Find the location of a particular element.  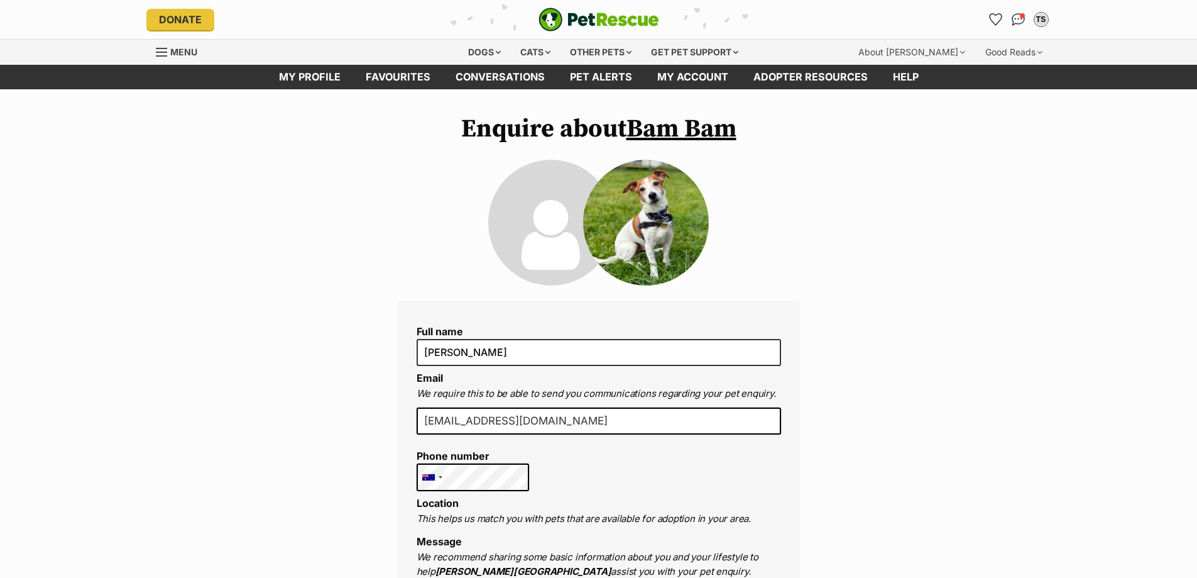

p: We require this to be able to send you communications regarding your pet enquiry. is located at coordinates (599, 393).